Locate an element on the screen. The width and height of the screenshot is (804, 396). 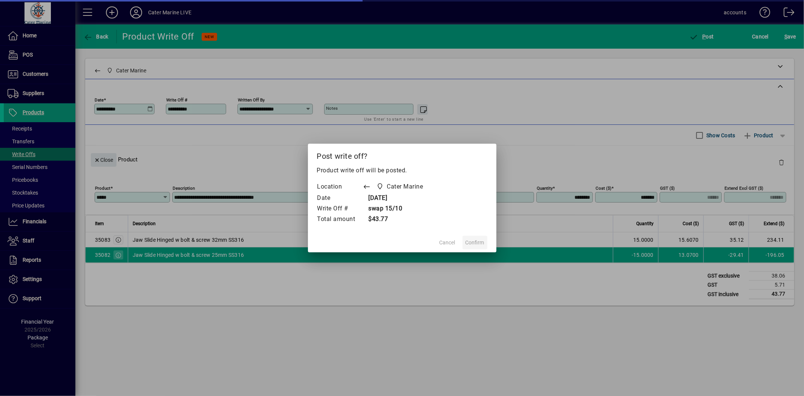
td: Location is located at coordinates (340, 187).